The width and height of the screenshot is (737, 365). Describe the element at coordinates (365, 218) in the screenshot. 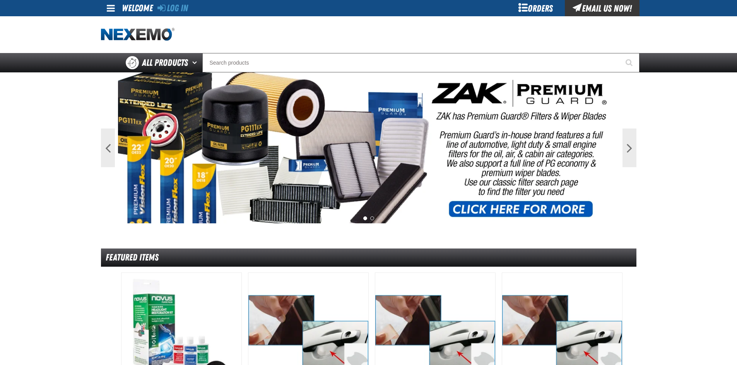

I see `button: 1 of 2` at that location.